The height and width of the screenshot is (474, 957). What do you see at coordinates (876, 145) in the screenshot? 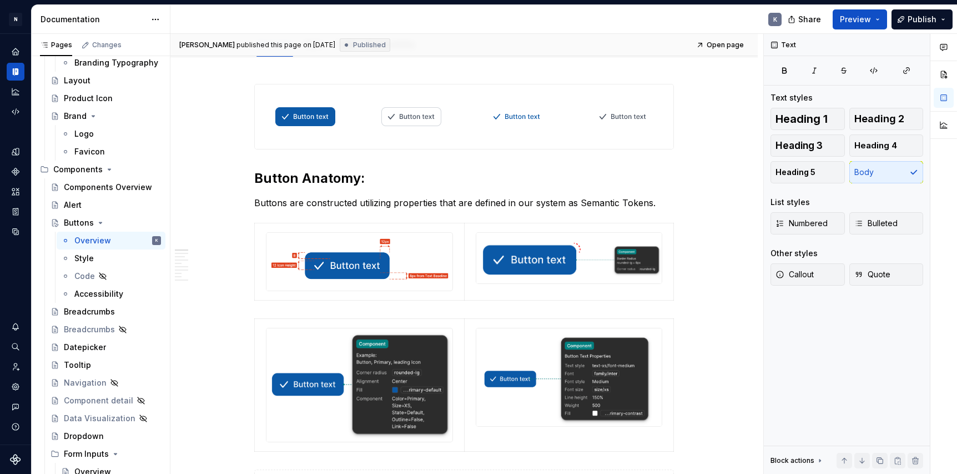
I see `span: Heading 4` at bounding box center [876, 145].